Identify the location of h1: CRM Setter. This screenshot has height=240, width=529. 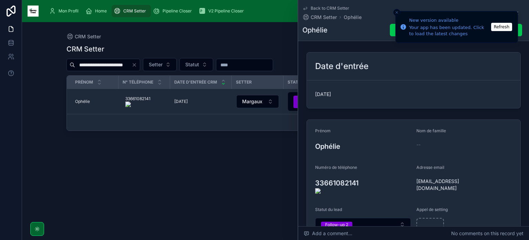
(85, 49).